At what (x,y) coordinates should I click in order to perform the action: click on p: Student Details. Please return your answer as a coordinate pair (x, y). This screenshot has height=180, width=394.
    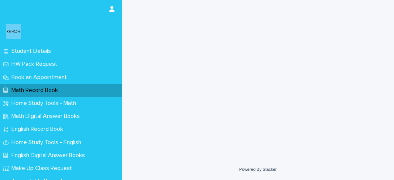
    Looking at the image, I should click on (32, 51).